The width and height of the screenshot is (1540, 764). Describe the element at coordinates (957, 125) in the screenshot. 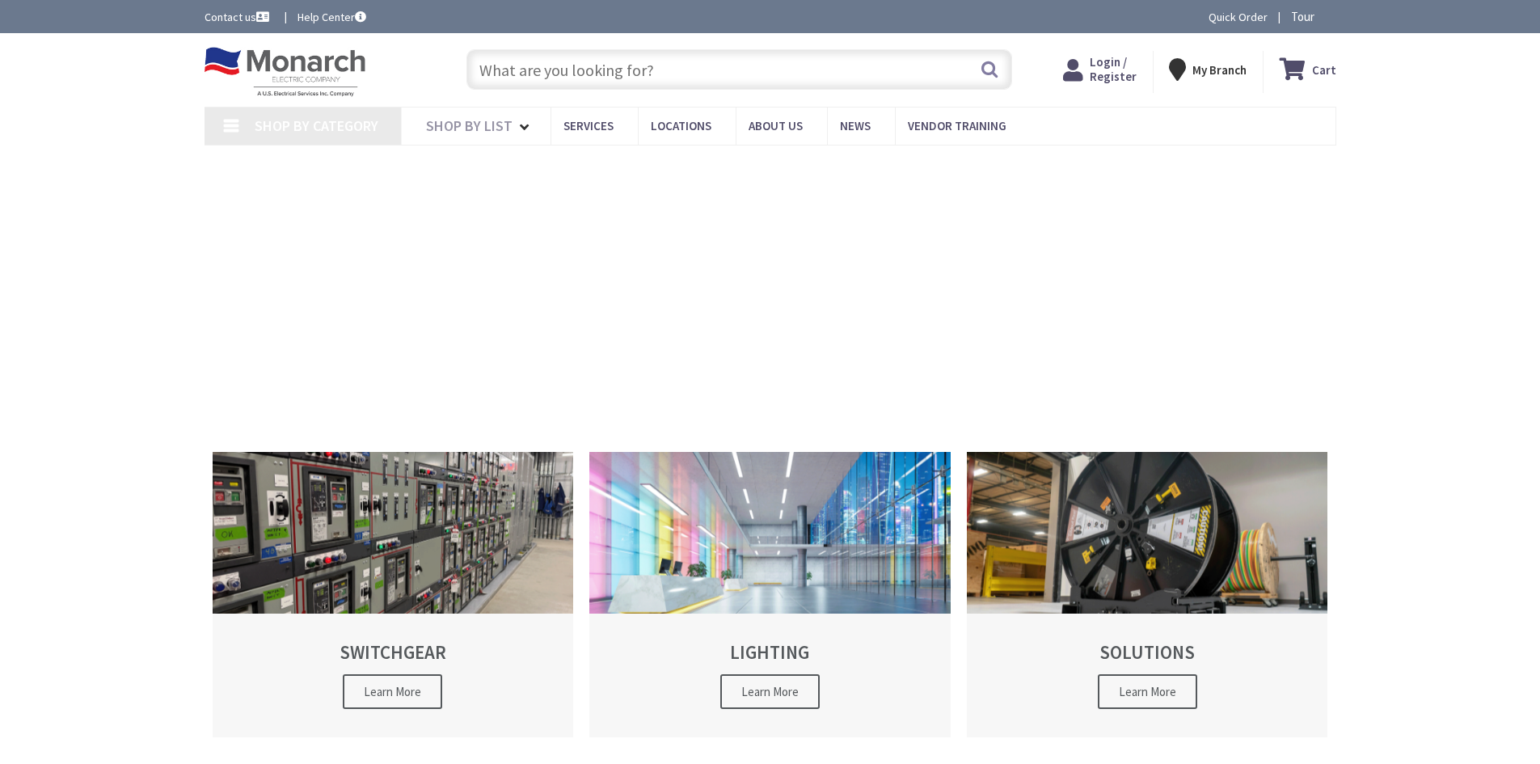

I see `span: Vendor Training` at that location.